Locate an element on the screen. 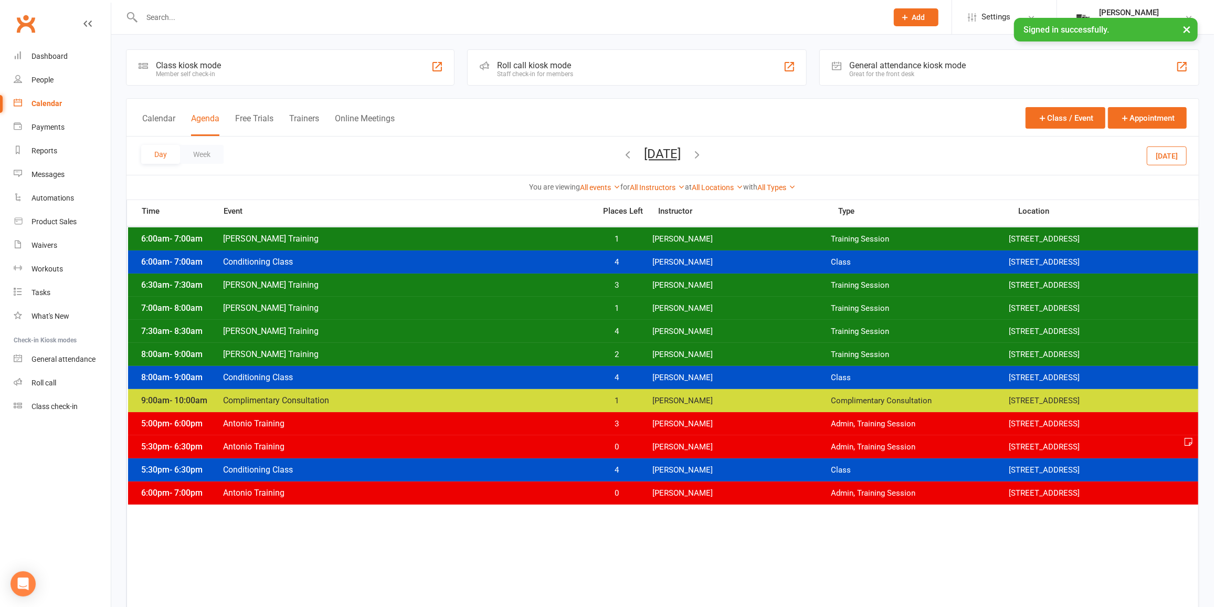  div: Class check-in is located at coordinates (55, 406).